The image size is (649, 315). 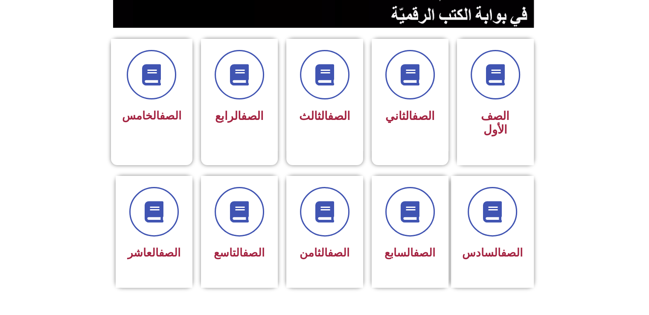 I want to click on span: العاشر, so click(x=154, y=253).